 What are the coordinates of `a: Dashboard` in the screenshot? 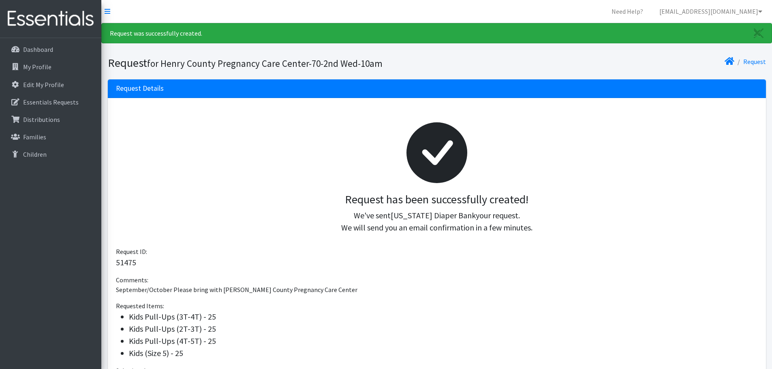 It's located at (51, 49).